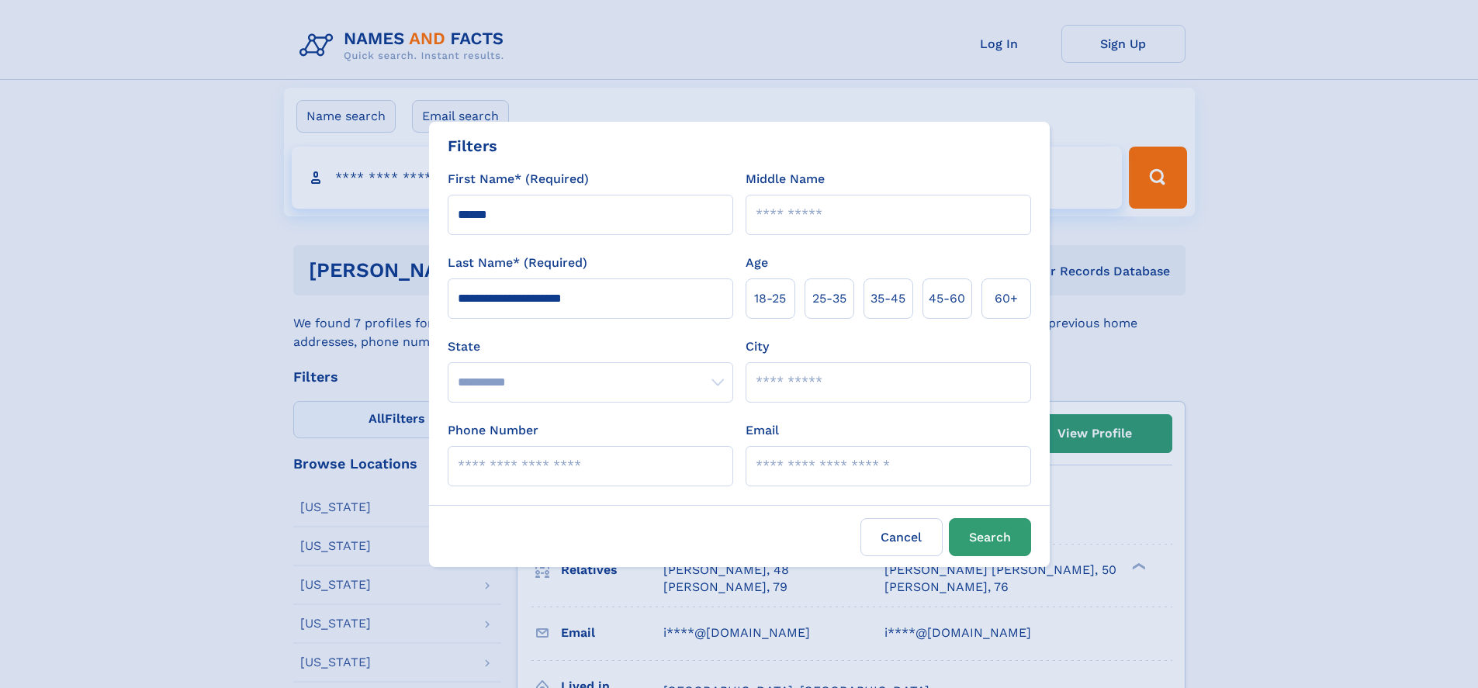 The width and height of the screenshot is (1478, 688). Describe the element at coordinates (762, 430) in the screenshot. I see `label: Email` at that location.